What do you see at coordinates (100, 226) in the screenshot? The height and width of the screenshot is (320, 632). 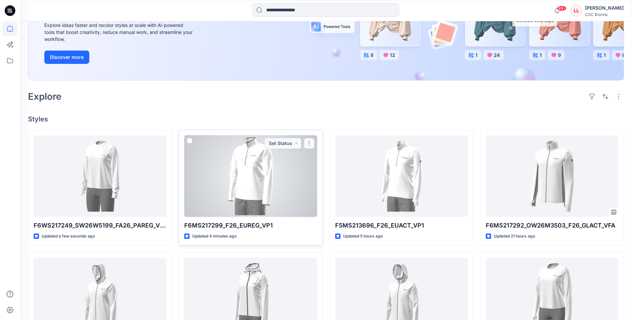 I see `p: F6WS217249_SW26W5199_FA26_PAREG_VFA` at bounding box center [100, 226].